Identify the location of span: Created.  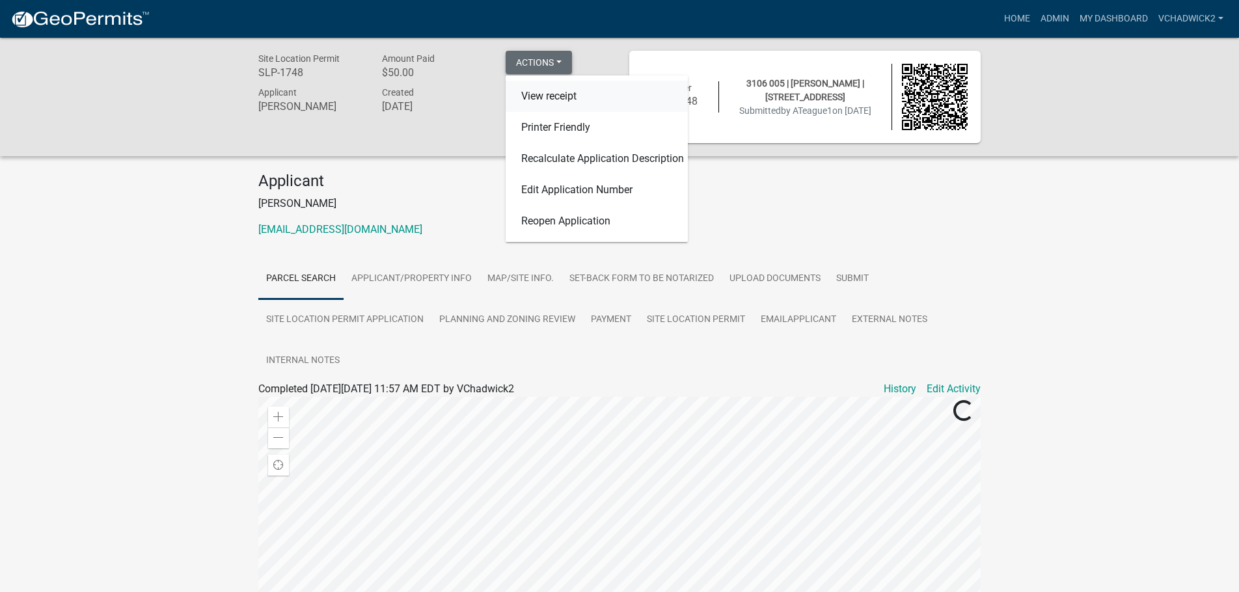
(398, 92).